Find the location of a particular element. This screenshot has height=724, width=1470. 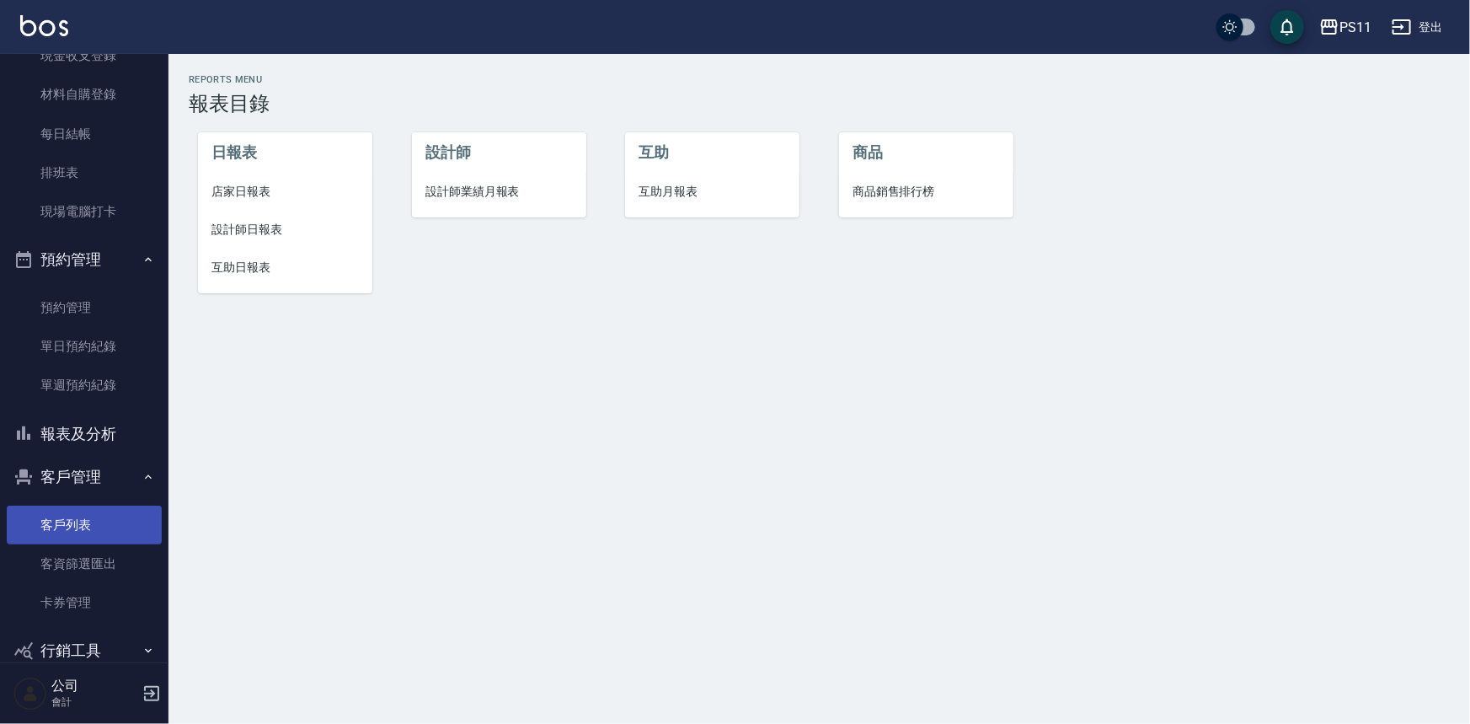

h3: 報表目錄 is located at coordinates (819, 104).